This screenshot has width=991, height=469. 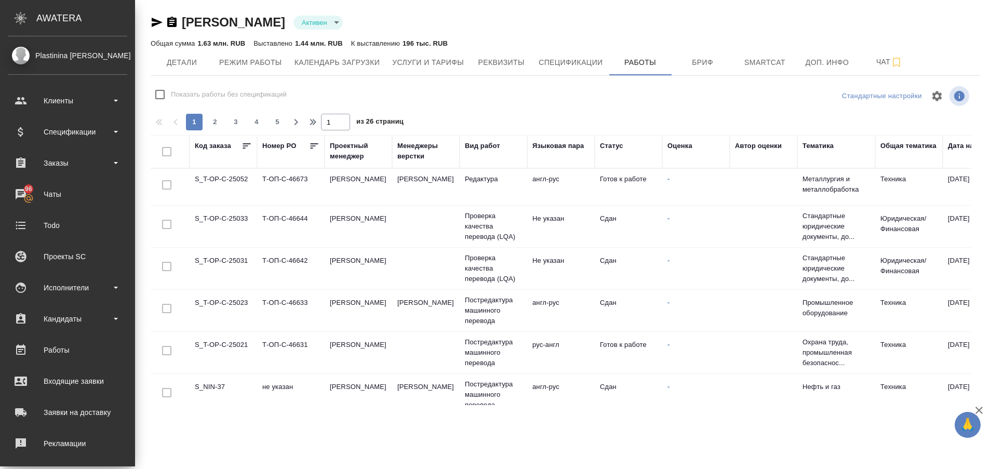 I want to click on div: Работы, so click(x=67, y=350).